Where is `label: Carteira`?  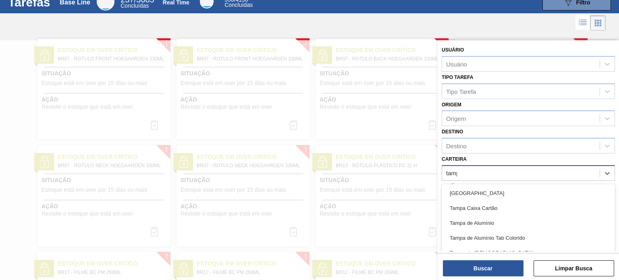
label: Carteira is located at coordinates (454, 159).